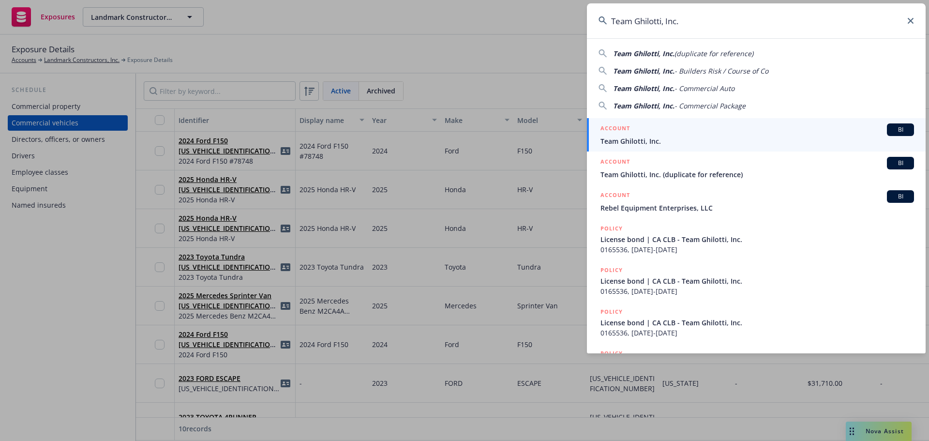 The image size is (929, 441). What do you see at coordinates (757, 208) in the screenshot?
I see `span: Rebel Equipment Enterprises, LLC` at bounding box center [757, 208].